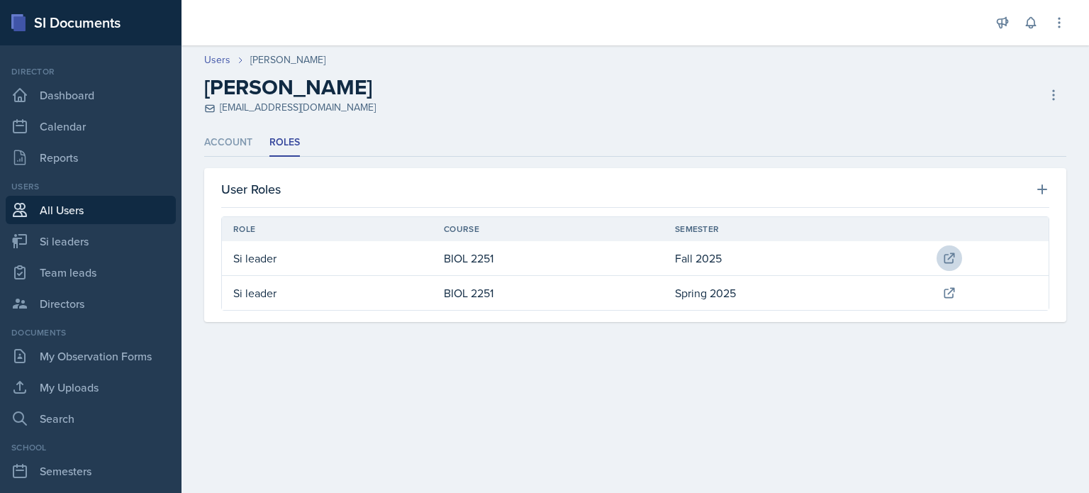 Image resolution: width=1089 pixels, height=493 pixels. Describe the element at coordinates (91, 471) in the screenshot. I see `a: Semesters` at that location.